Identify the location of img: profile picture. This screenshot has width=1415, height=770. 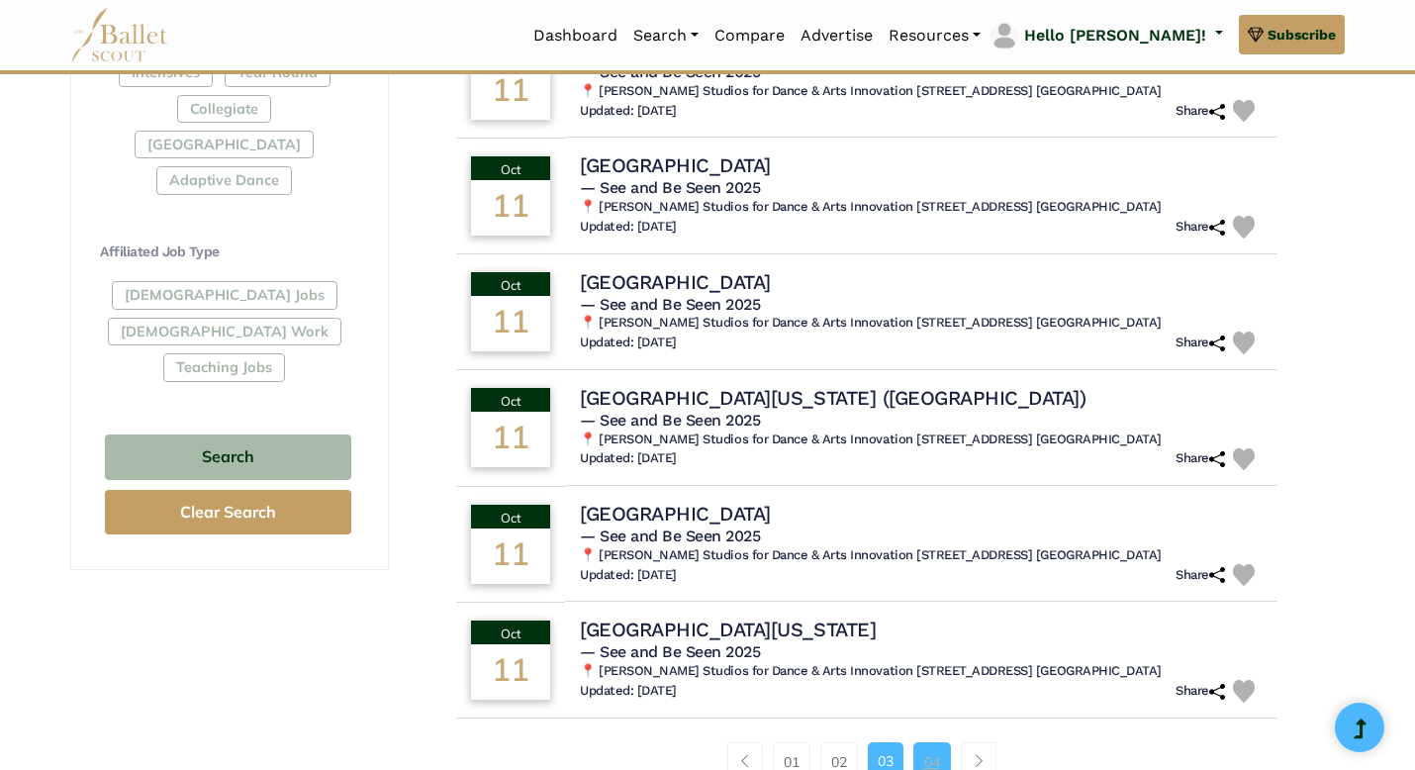
(1004, 36).